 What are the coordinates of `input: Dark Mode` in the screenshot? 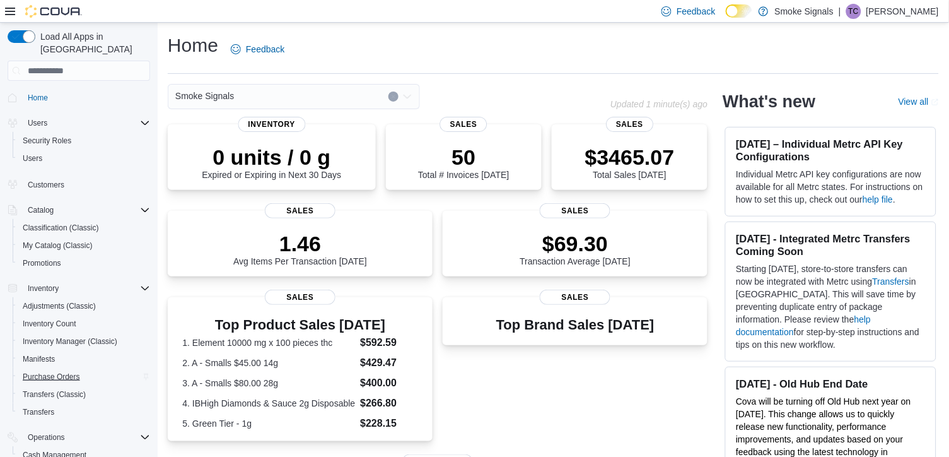 It's located at (739, 11).